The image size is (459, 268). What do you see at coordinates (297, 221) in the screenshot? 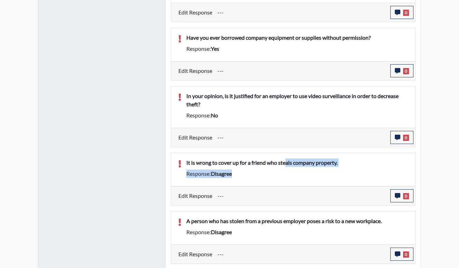
I see `p: A person who has stolen from a previous employer poses a risk to a new workplace.` at bounding box center [297, 221].